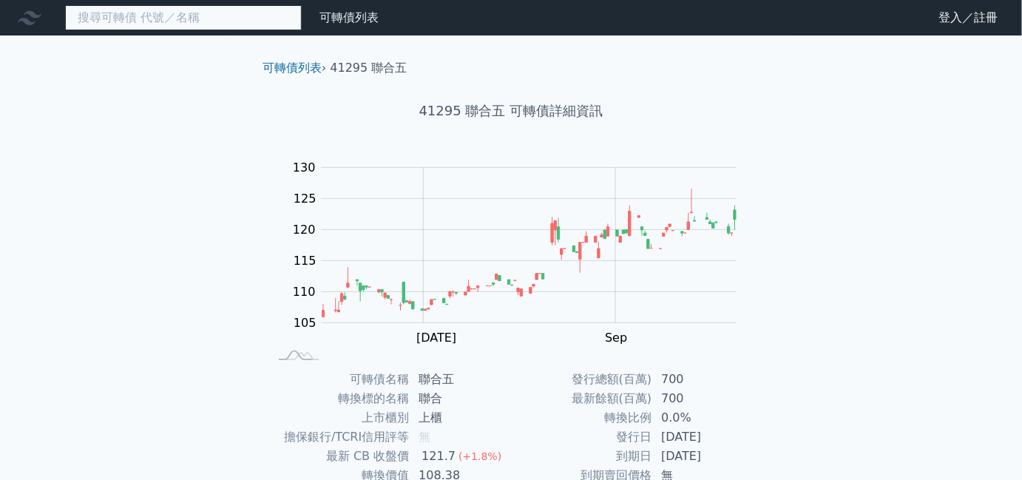  What do you see at coordinates (460, 418) in the screenshot?
I see `td: 上櫃` at bounding box center [460, 418].